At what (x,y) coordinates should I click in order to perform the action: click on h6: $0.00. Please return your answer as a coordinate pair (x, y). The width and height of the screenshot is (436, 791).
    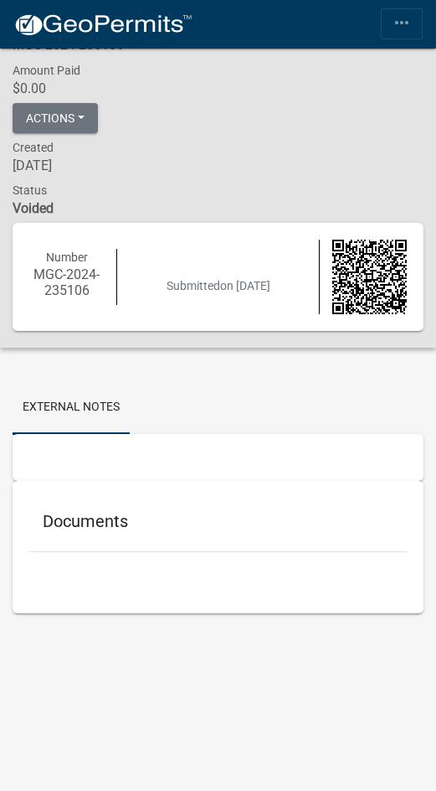
    Looking at the image, I should click on (218, 88).